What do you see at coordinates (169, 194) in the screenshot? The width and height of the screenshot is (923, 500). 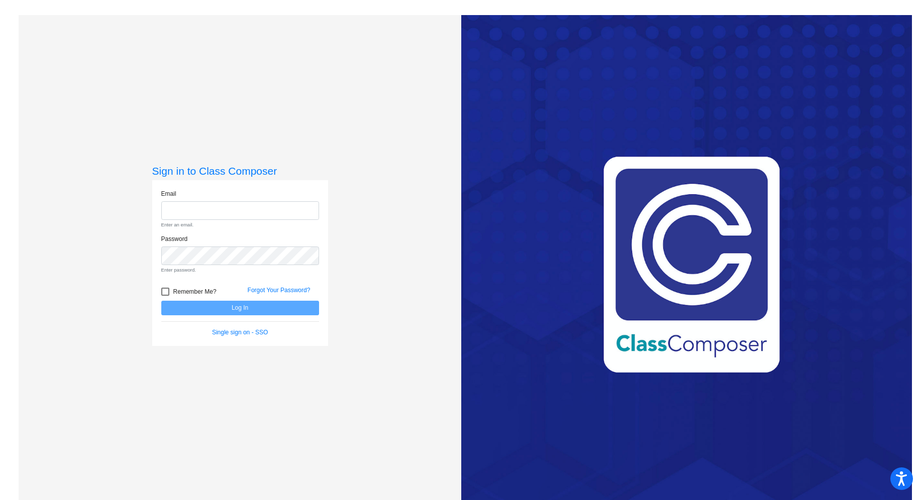 I see `label: Email` at bounding box center [169, 194].